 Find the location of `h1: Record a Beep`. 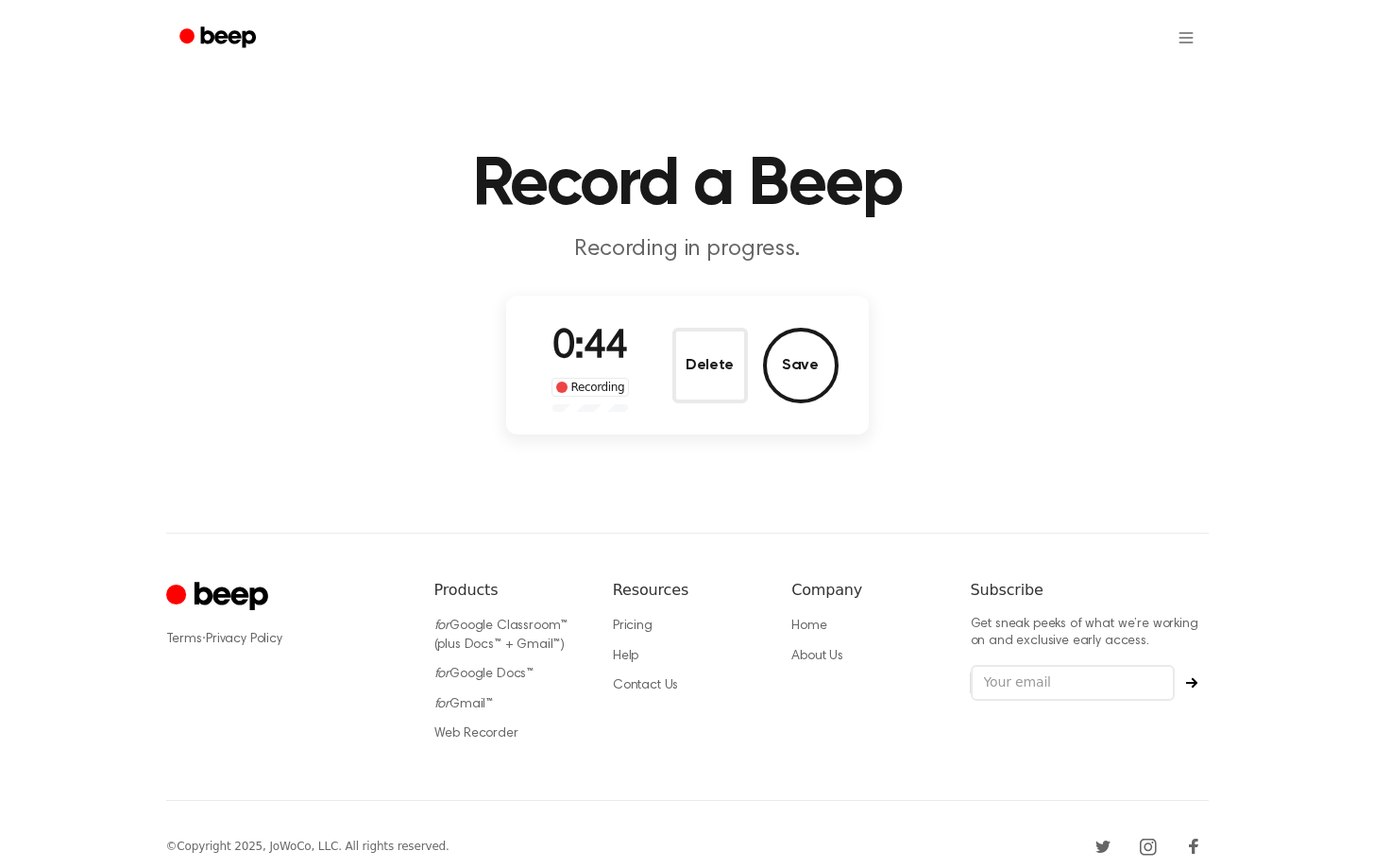

h1: Record a Beep is located at coordinates (687, 186).